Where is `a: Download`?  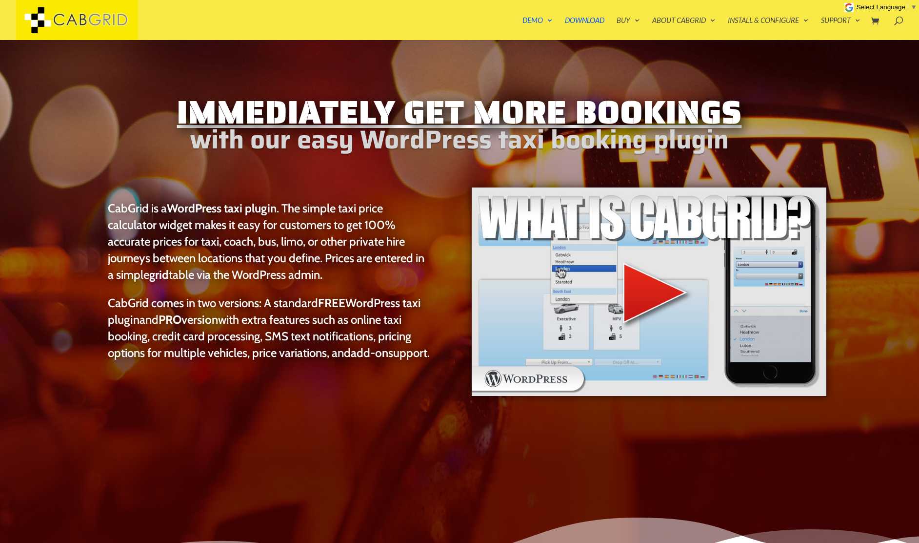 a: Download is located at coordinates (585, 28).